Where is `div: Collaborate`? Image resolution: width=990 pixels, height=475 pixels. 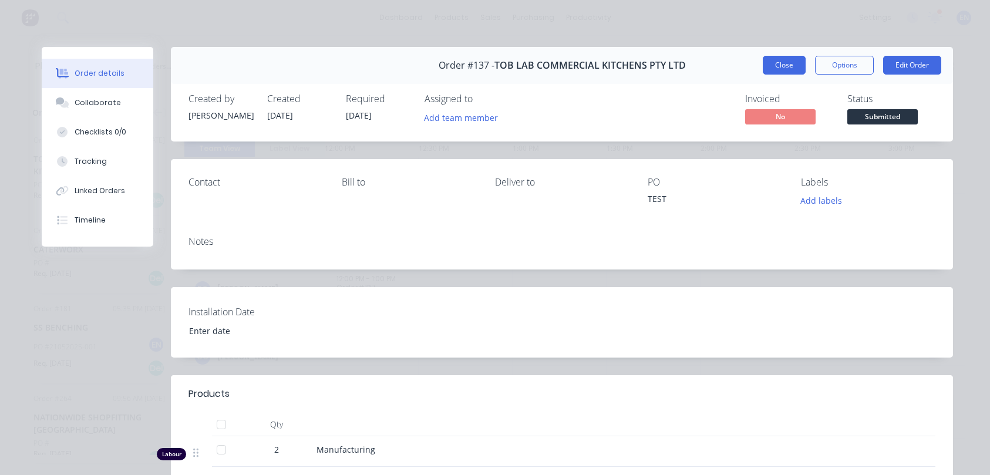
div: Collaborate is located at coordinates (98, 103).